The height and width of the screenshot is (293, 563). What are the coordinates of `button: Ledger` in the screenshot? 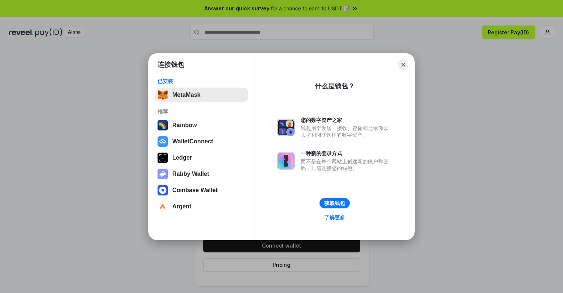 It's located at (202, 158).